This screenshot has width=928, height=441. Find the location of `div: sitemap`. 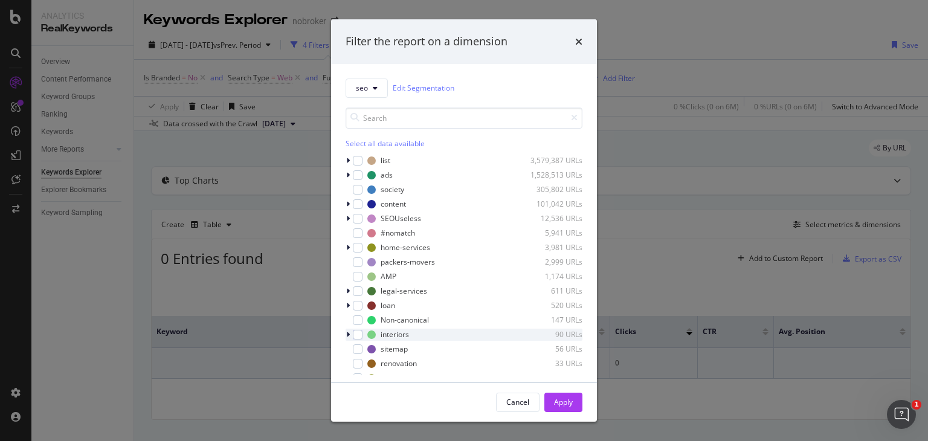

div: sitemap is located at coordinates (394, 349).